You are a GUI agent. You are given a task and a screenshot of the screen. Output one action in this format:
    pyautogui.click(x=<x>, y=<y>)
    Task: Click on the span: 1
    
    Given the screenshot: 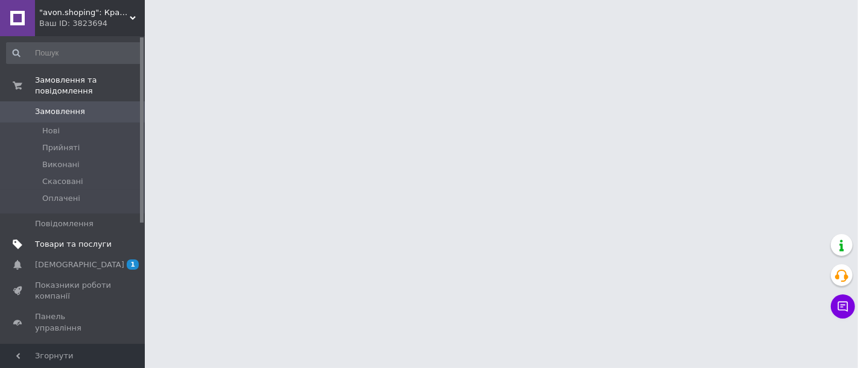 What is the action you would take?
    pyautogui.click(x=133, y=264)
    